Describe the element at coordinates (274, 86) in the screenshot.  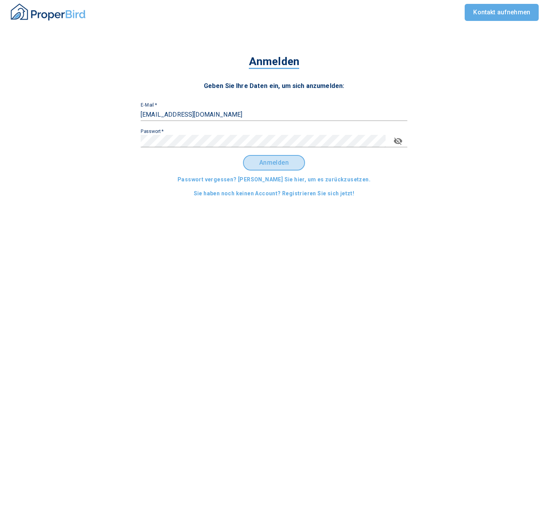
I see `span: Geben Sie Ihre Daten ein, um sich anzumelden:` at that location.